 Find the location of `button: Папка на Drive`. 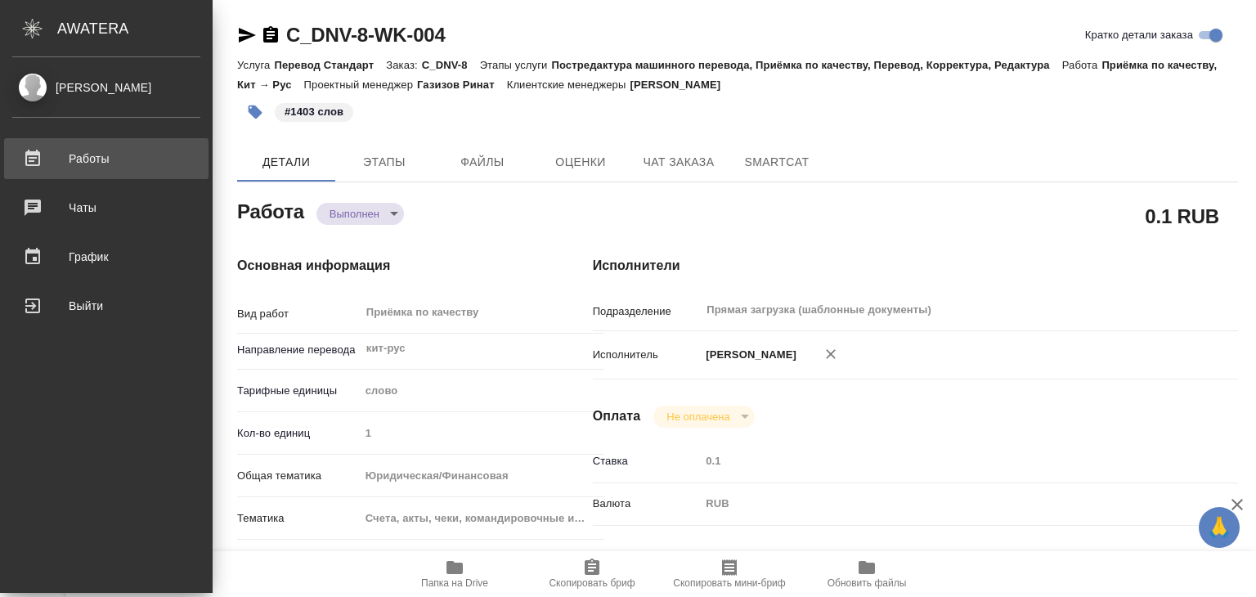

button: Папка на Drive is located at coordinates (455, 574).